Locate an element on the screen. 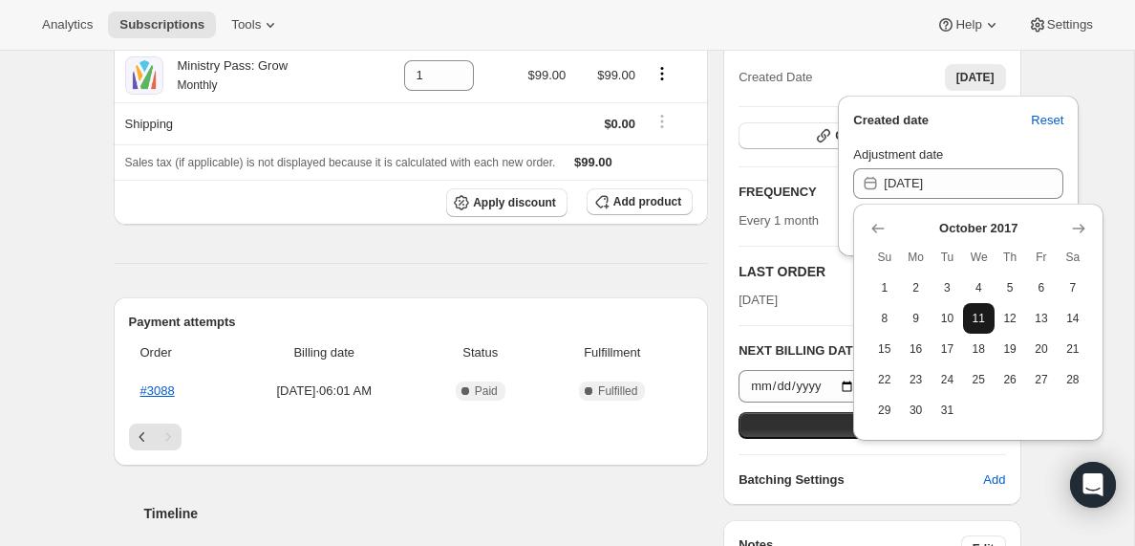 This screenshot has height=546, width=1135. button: Save is located at coordinates (872, 425).